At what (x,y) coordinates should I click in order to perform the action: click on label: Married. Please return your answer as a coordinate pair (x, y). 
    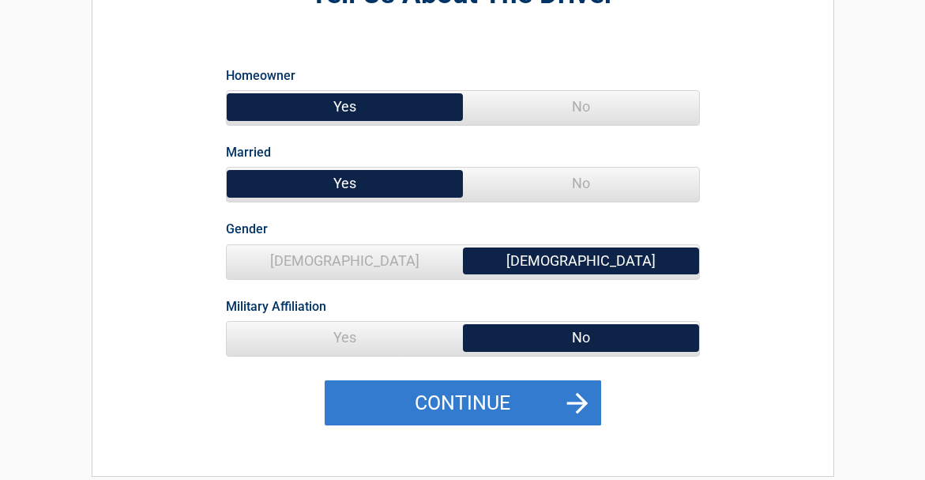
    Looking at the image, I should click on (248, 152).